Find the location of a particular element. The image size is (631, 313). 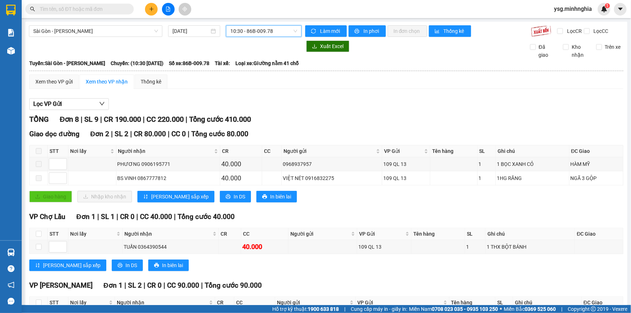

div: 109 QL 13 is located at coordinates (406, 164).